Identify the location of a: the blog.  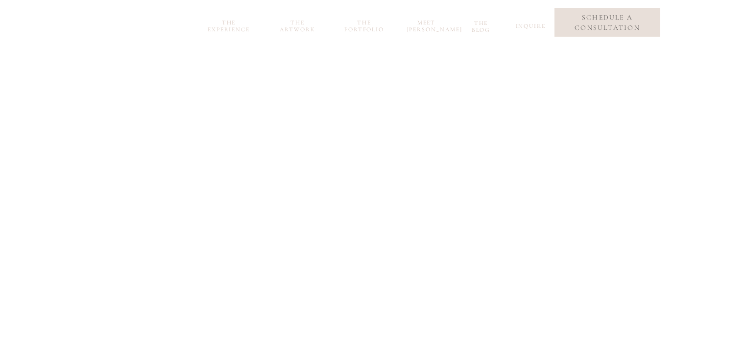
(481, 25).